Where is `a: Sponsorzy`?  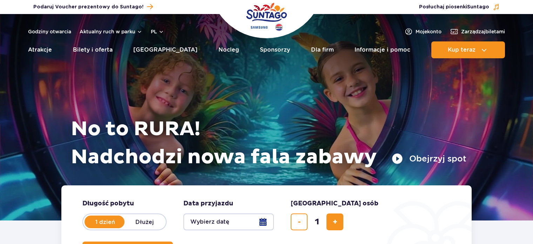
a: Sponsorzy is located at coordinates (275, 50).